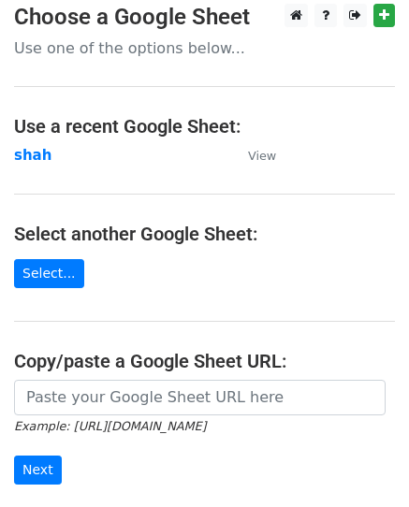 The image size is (409, 507). I want to click on small: View, so click(262, 155).